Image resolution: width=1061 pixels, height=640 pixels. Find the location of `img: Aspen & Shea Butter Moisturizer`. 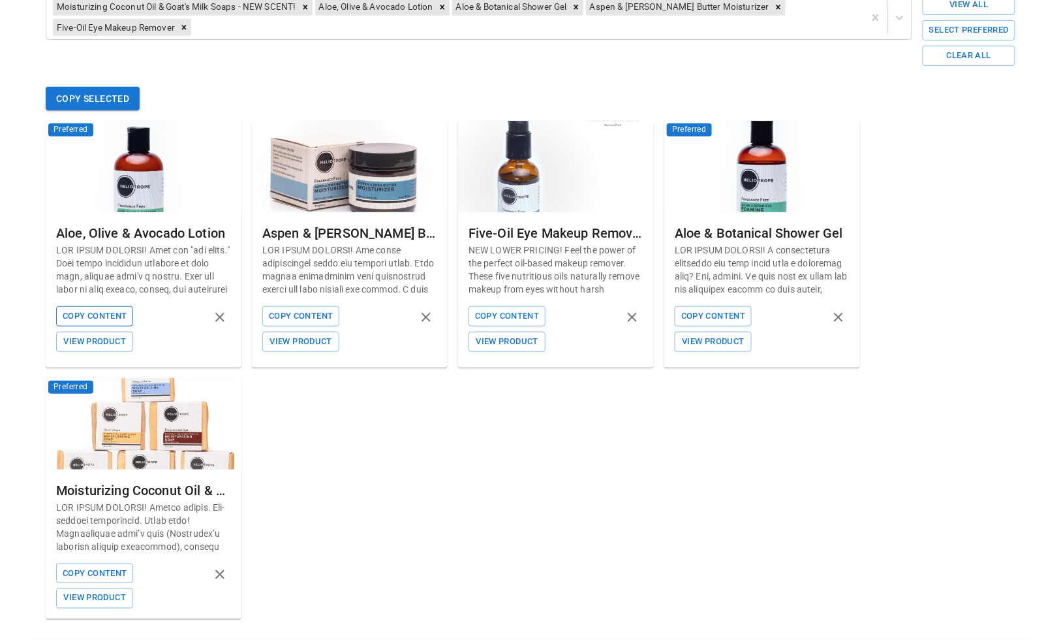

img: Aspen & Shea Butter Moisturizer is located at coordinates (350, 166).